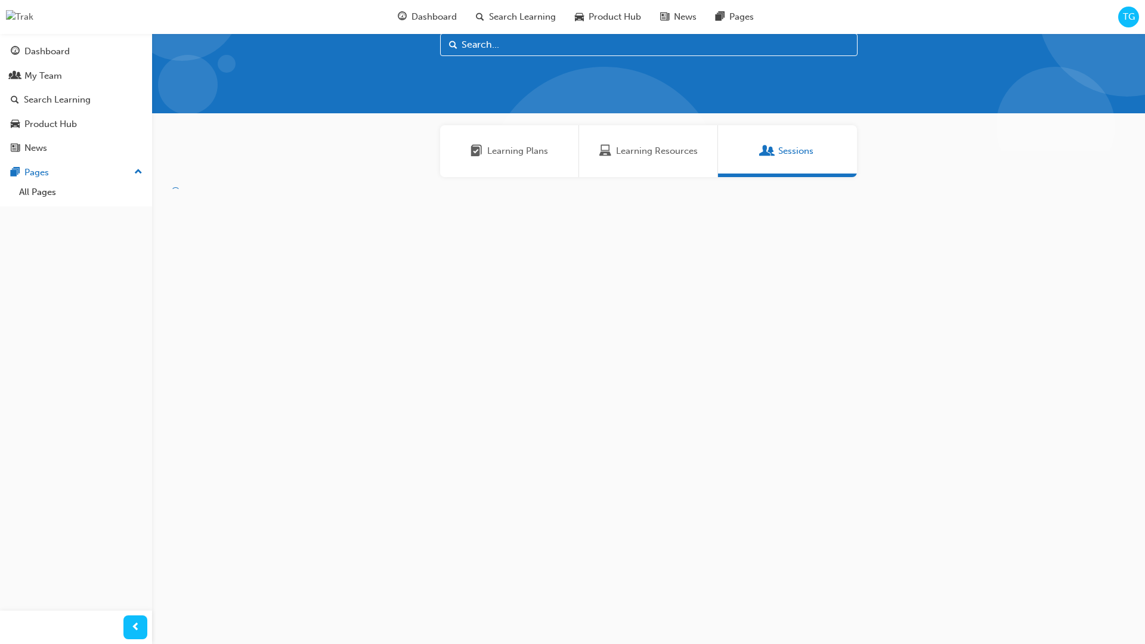  What do you see at coordinates (735, 17) in the screenshot?
I see `a: pages-iconPages` at bounding box center [735, 17].